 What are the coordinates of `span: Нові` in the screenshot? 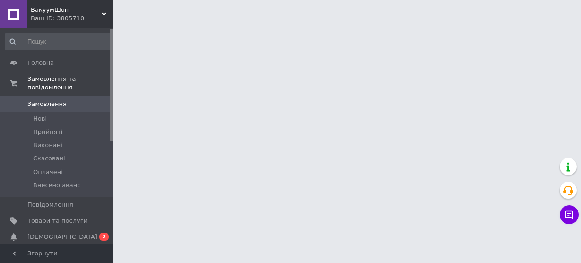 It's located at (40, 119).